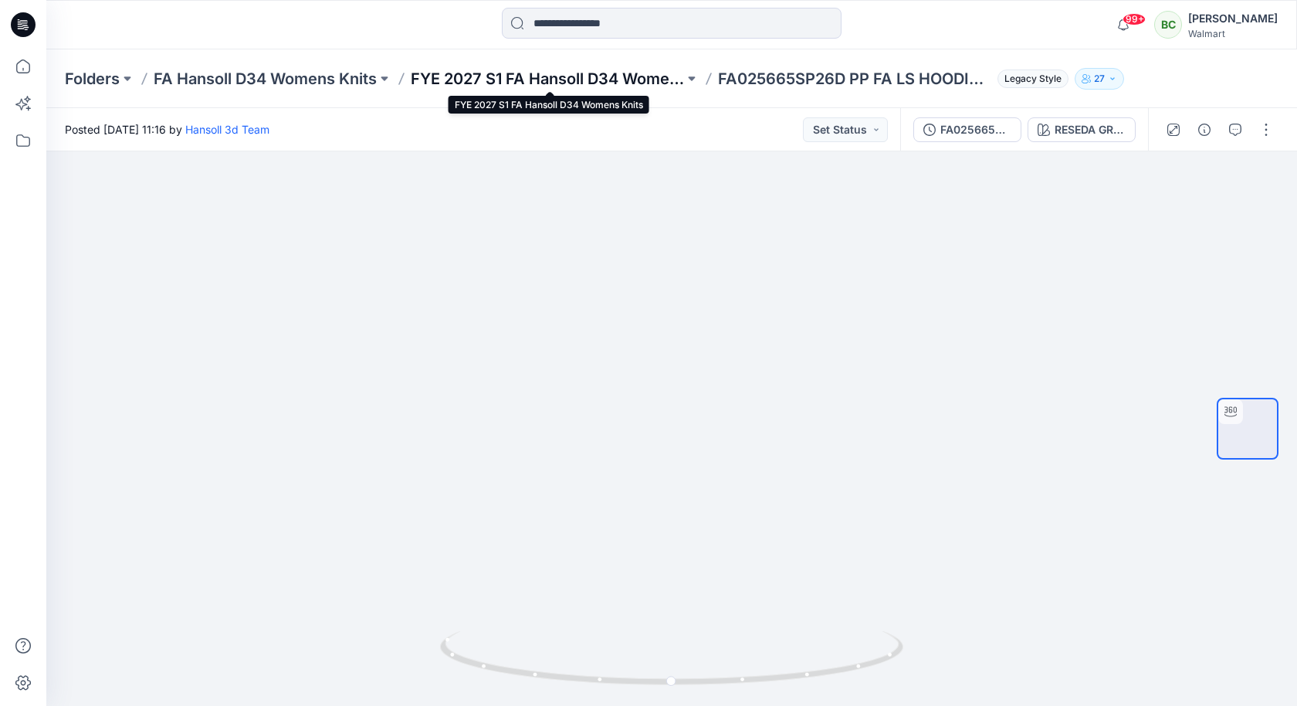 Image resolution: width=1297 pixels, height=706 pixels. What do you see at coordinates (265, 79) in the screenshot?
I see `a: FA Hansoll D34 Womens Knits` at bounding box center [265, 79].